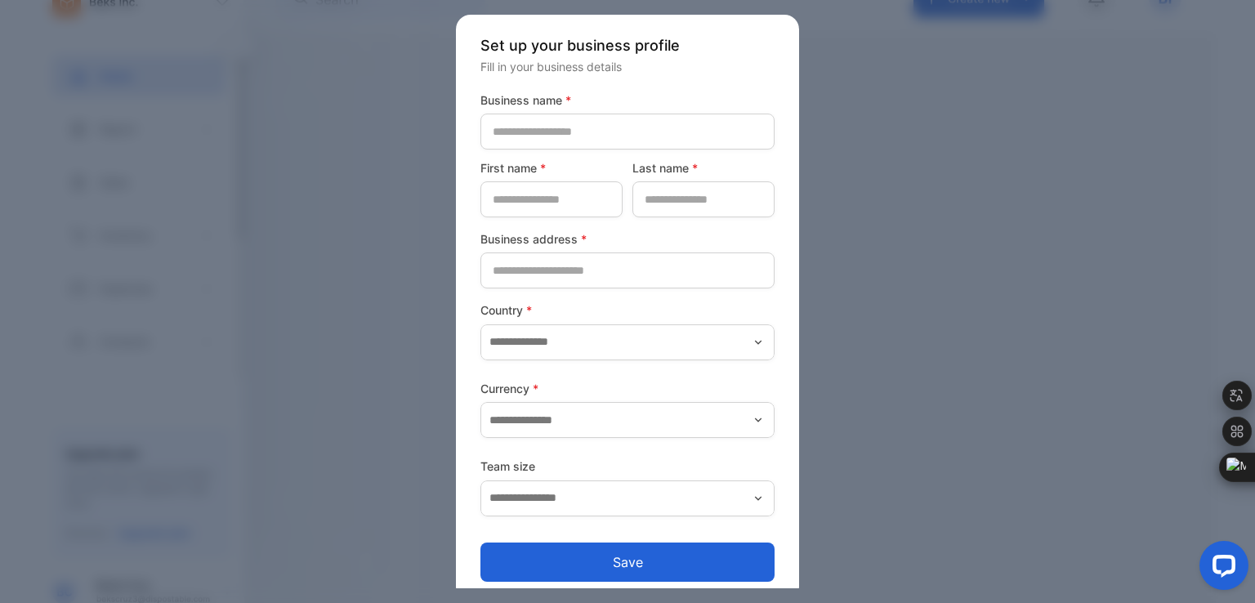  I want to click on label: Country, so click(627, 310).